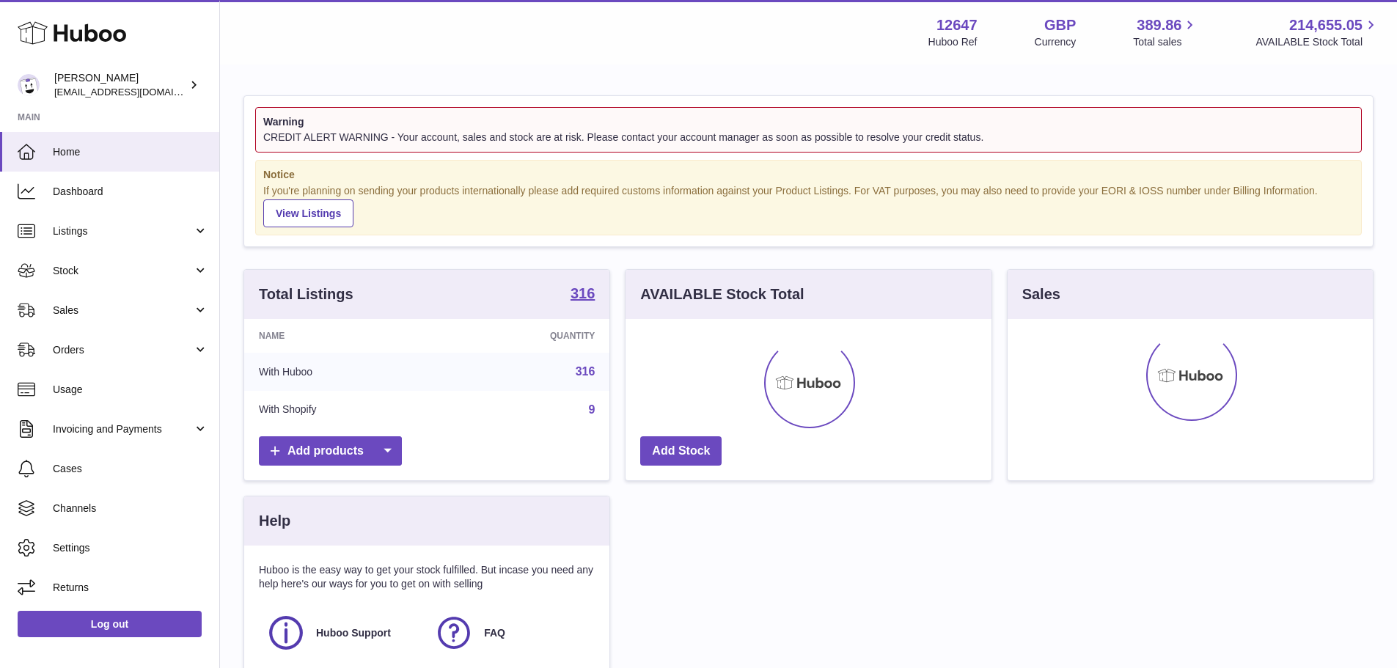 The image size is (1397, 668). What do you see at coordinates (591, 409) in the screenshot?
I see `a: 9` at bounding box center [591, 409].